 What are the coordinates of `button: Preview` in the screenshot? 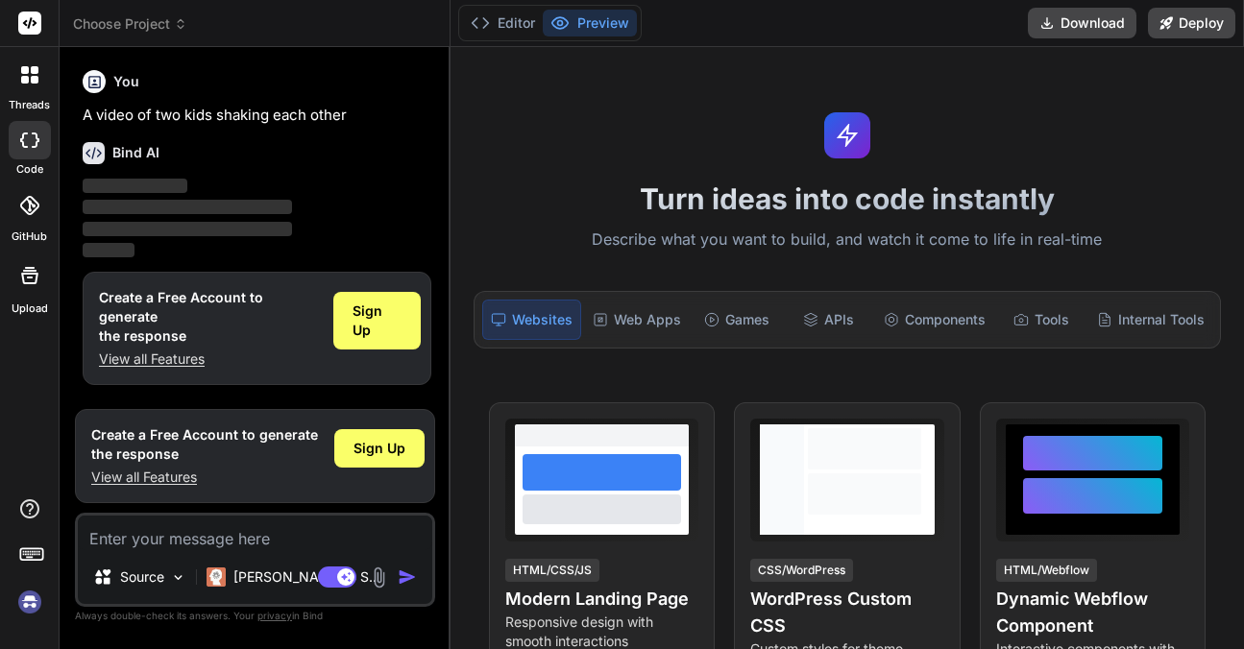 It's located at (590, 23).